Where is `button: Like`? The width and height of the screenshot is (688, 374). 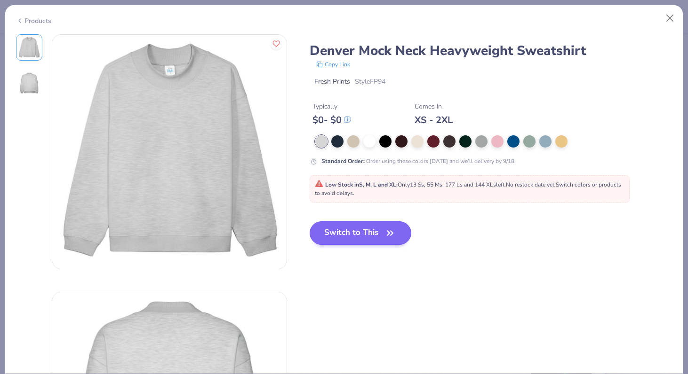 button: Like is located at coordinates (276, 44).